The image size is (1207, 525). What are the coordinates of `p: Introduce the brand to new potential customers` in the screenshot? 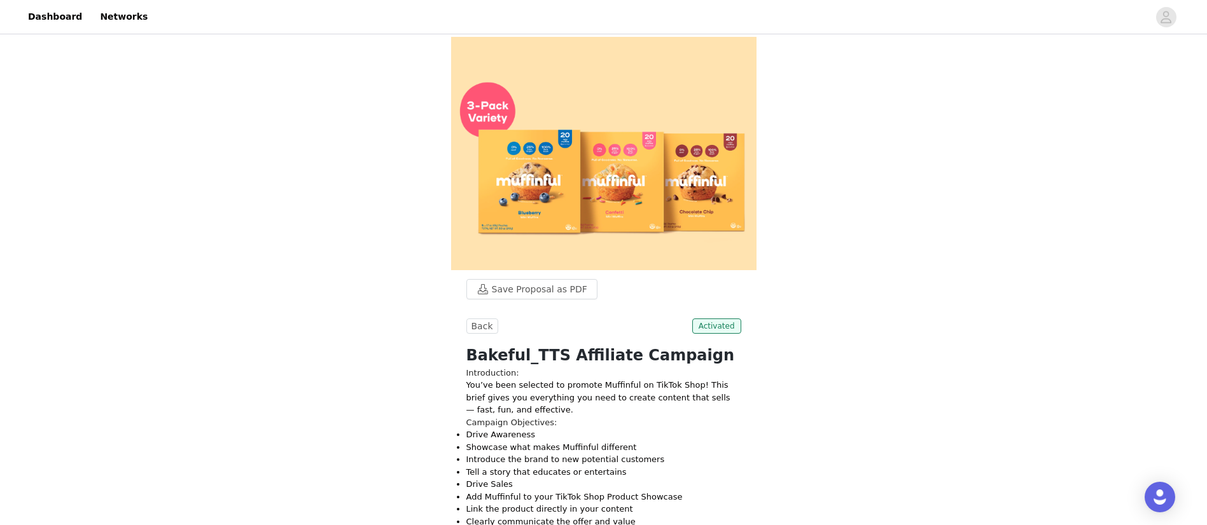 It's located at (604, 460).